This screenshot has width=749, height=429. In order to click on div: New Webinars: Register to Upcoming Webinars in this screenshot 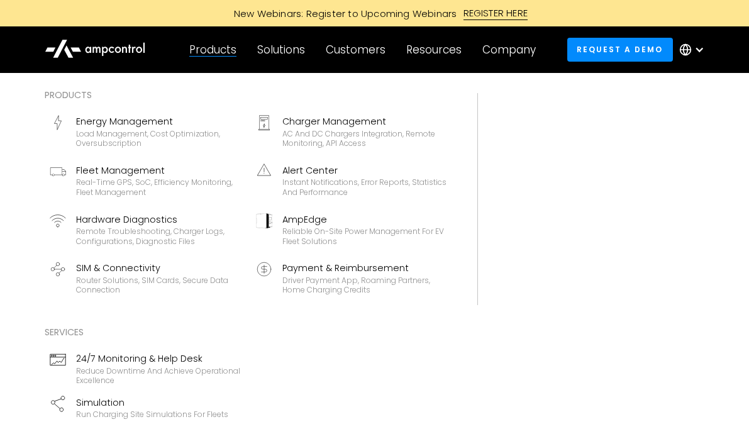, I will do `click(342, 13)`.